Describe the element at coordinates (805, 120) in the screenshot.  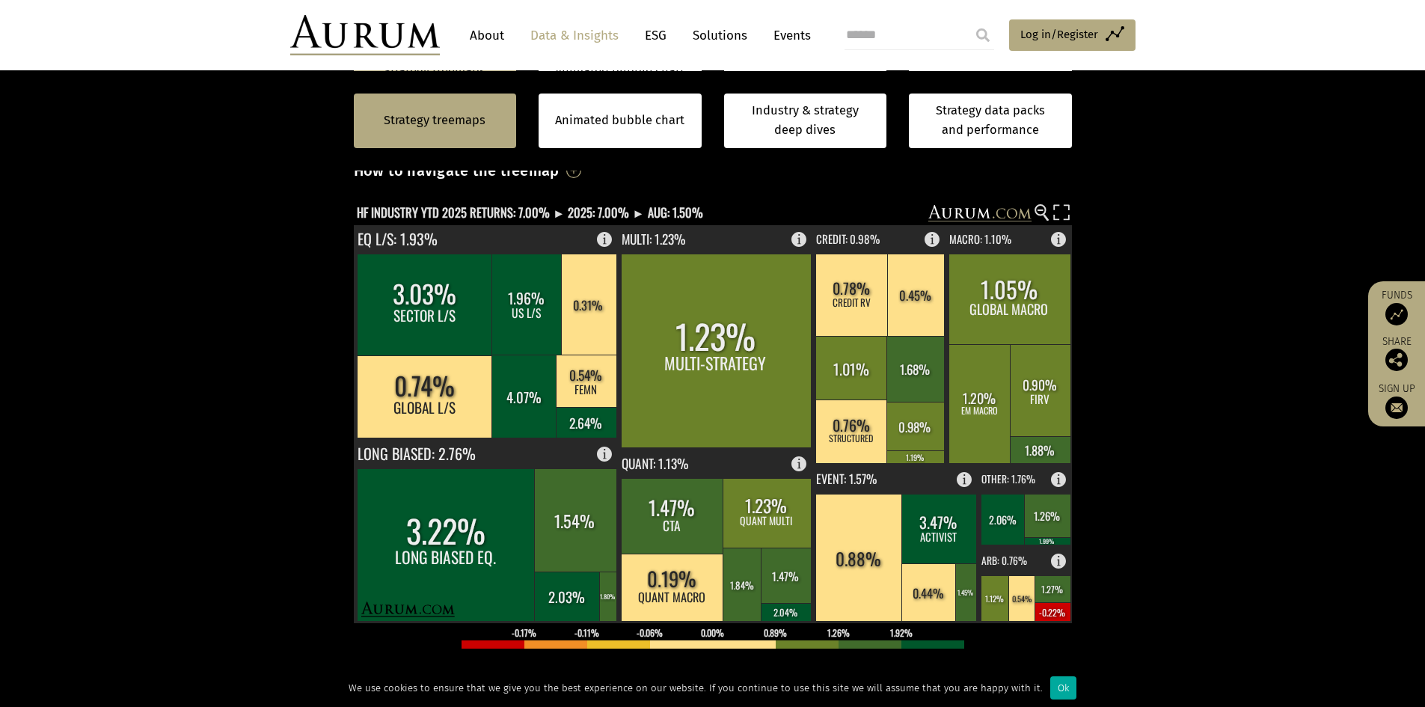
I see `a: Industry & strategy deep dives` at that location.